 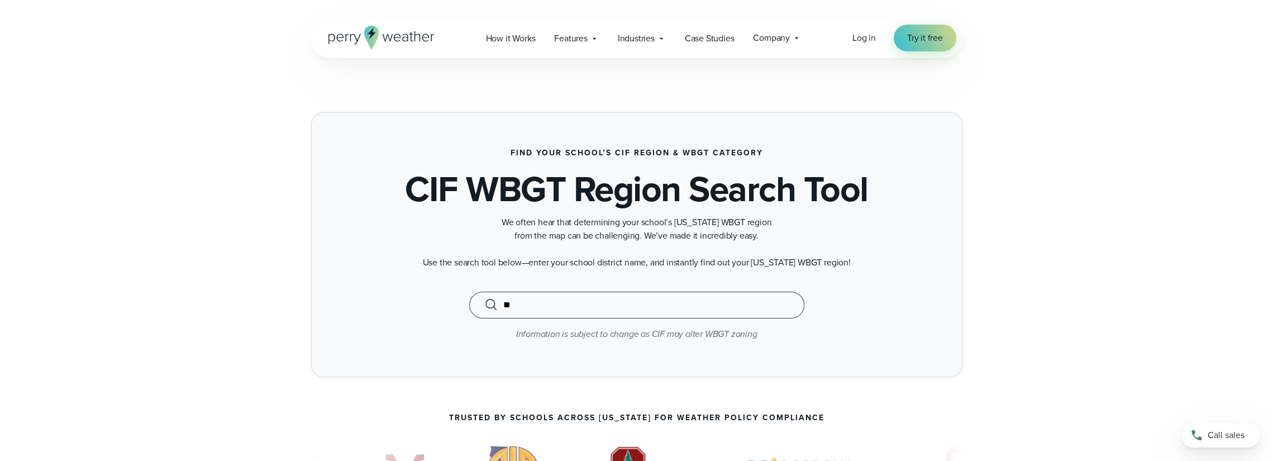 What do you see at coordinates (925, 38) in the screenshot?
I see `span: Try it free` at bounding box center [925, 38].